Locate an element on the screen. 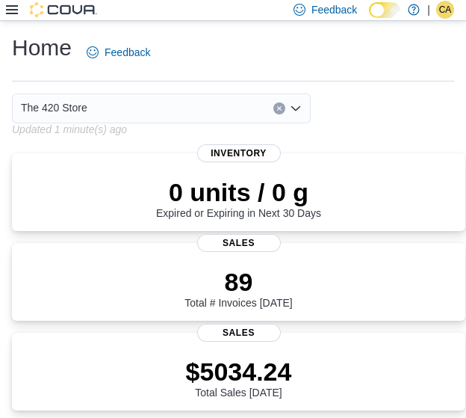 The height and width of the screenshot is (418, 466). p: 0 units / 0 g is located at coordinates (238, 192).